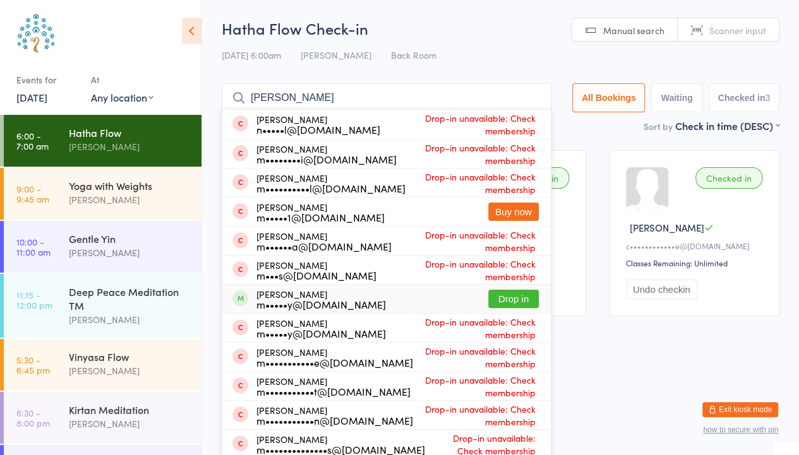  I want to click on button: Undo checkin, so click(661, 289).